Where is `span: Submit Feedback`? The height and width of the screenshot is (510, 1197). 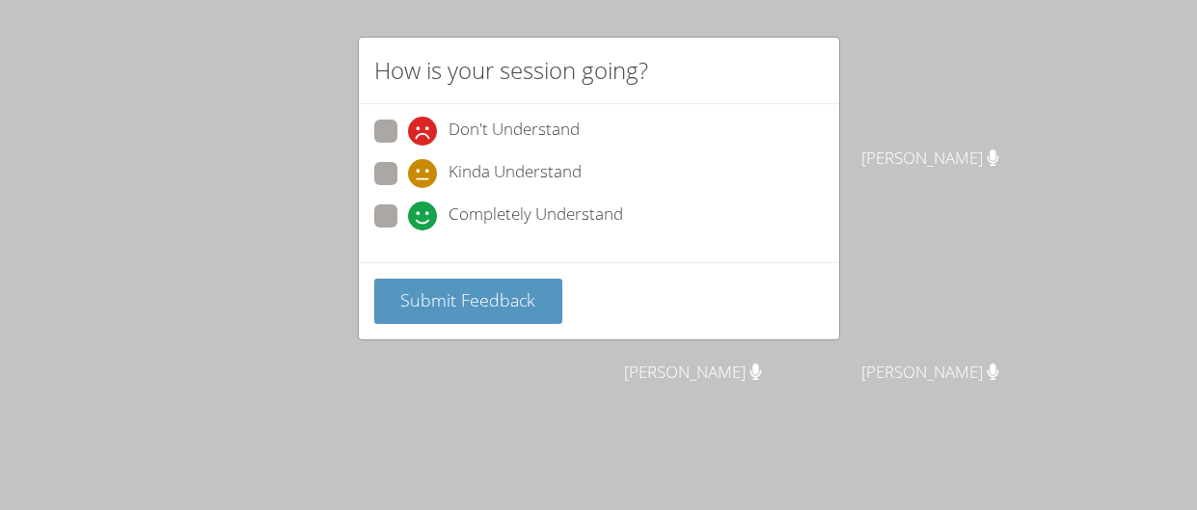
span: Submit Feedback is located at coordinates (468, 300).